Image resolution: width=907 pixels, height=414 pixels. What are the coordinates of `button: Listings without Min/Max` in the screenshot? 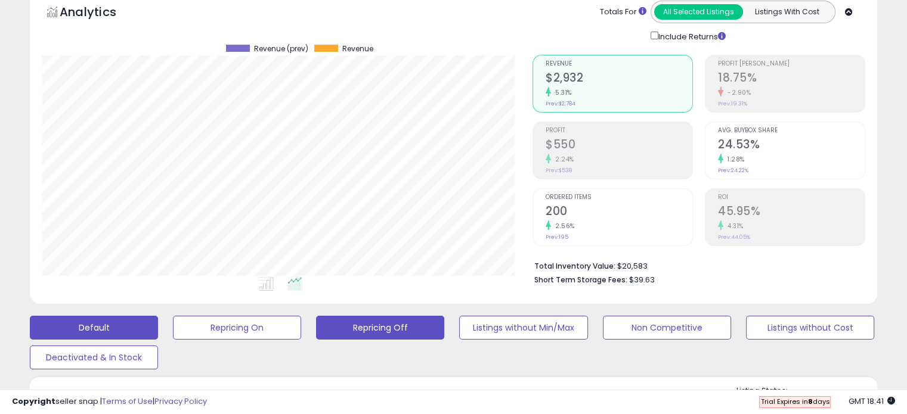 It's located at (523, 328).